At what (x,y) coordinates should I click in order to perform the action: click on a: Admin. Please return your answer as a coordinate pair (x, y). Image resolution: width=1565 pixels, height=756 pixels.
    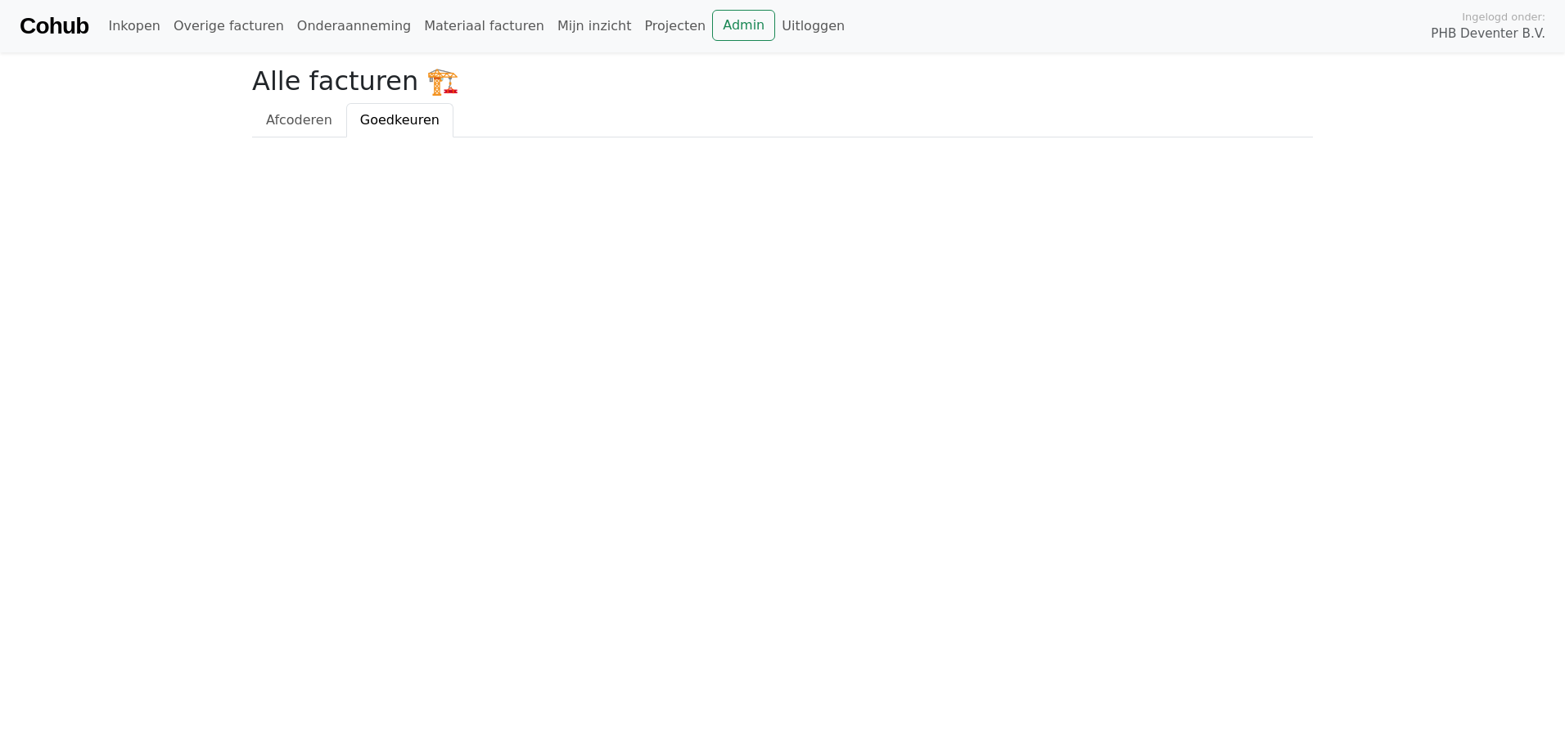
    Looking at the image, I should click on (743, 25).